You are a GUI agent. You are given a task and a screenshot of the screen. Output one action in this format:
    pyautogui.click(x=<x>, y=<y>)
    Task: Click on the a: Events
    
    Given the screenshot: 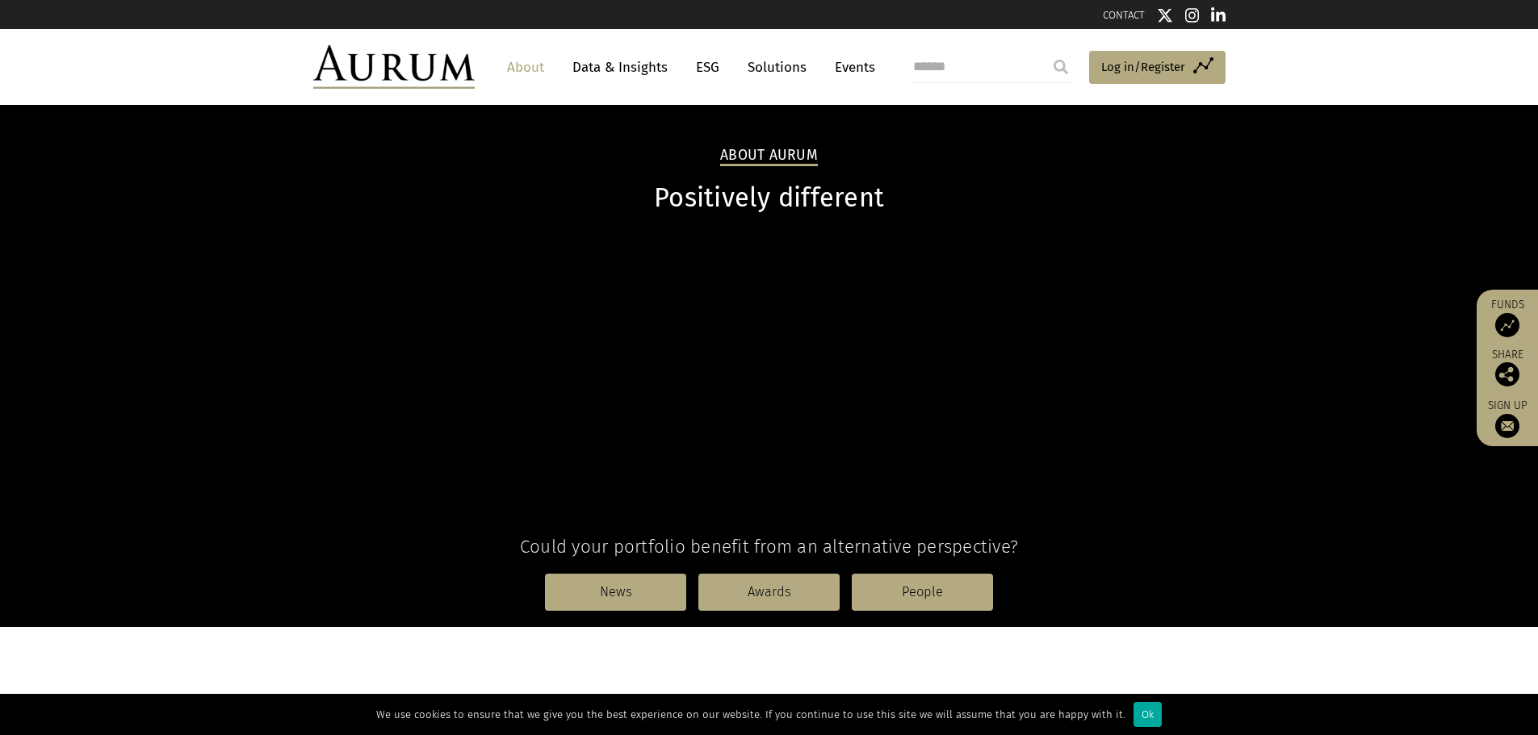 What is the action you would take?
    pyautogui.click(x=851, y=67)
    